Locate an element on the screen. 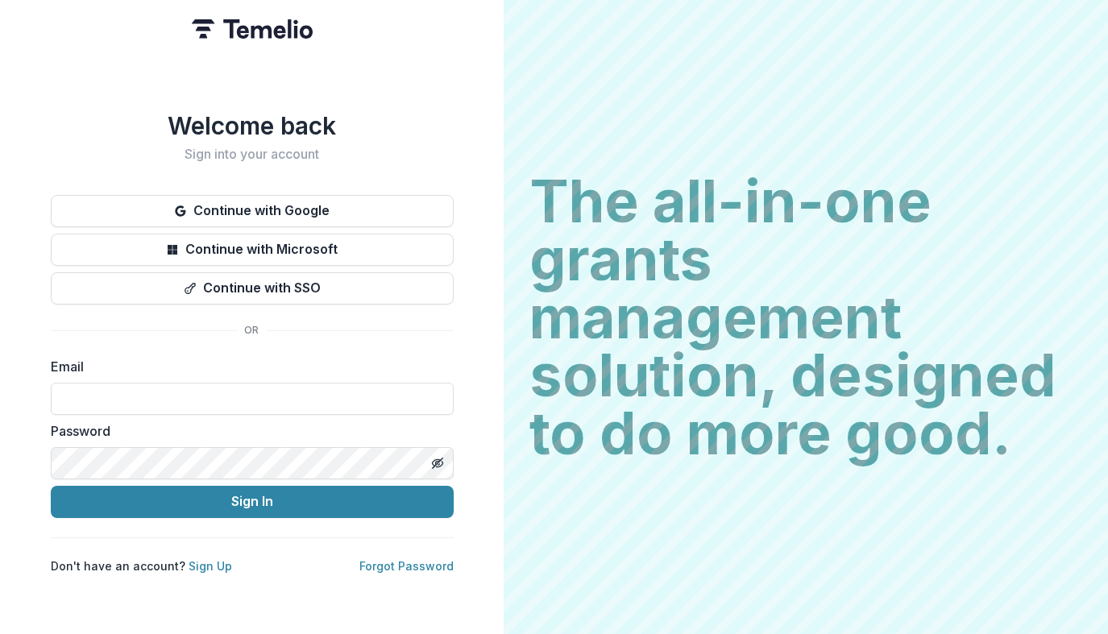 Image resolution: width=1108 pixels, height=634 pixels. p: Don't have an account? is located at coordinates (141, 566).